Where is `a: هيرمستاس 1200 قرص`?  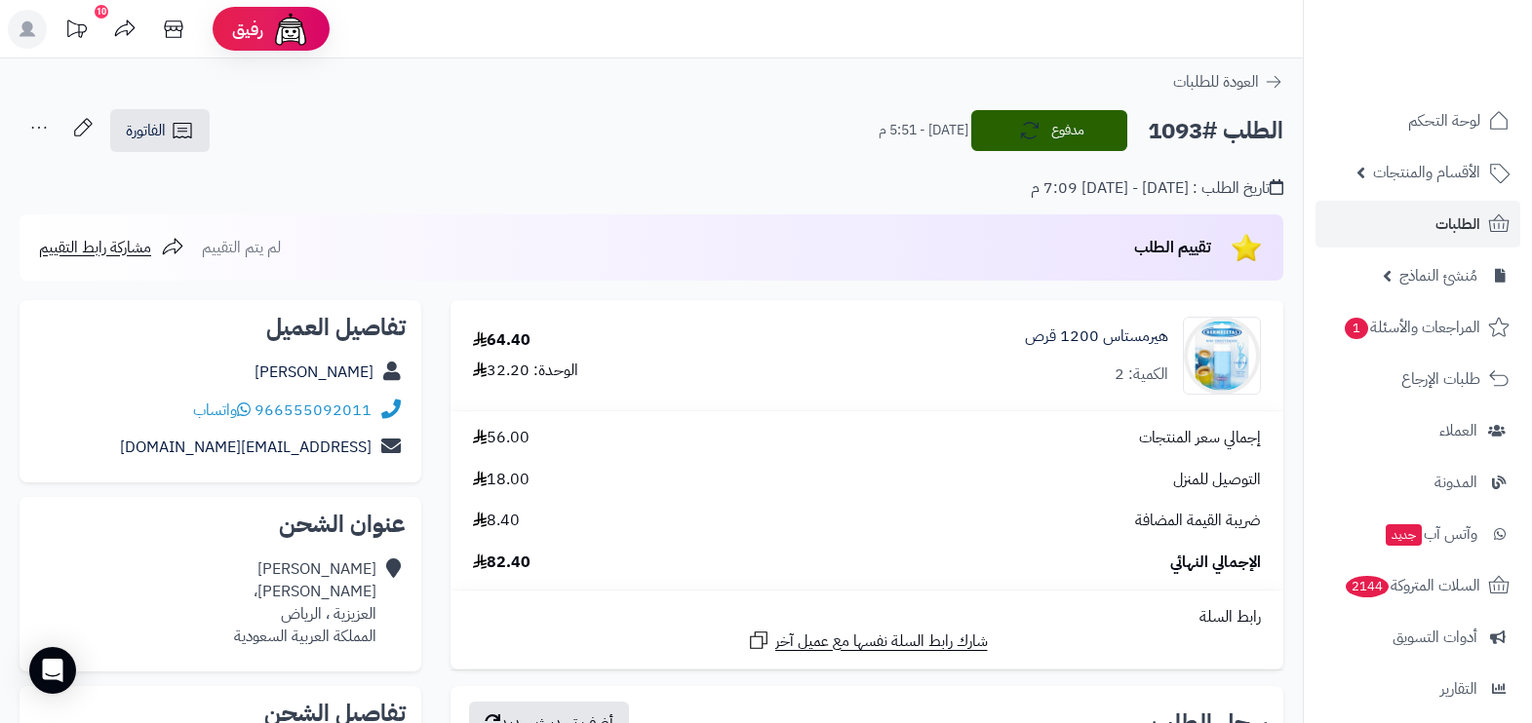
a: هيرمستاس 1200 قرص is located at coordinates (1096, 336).